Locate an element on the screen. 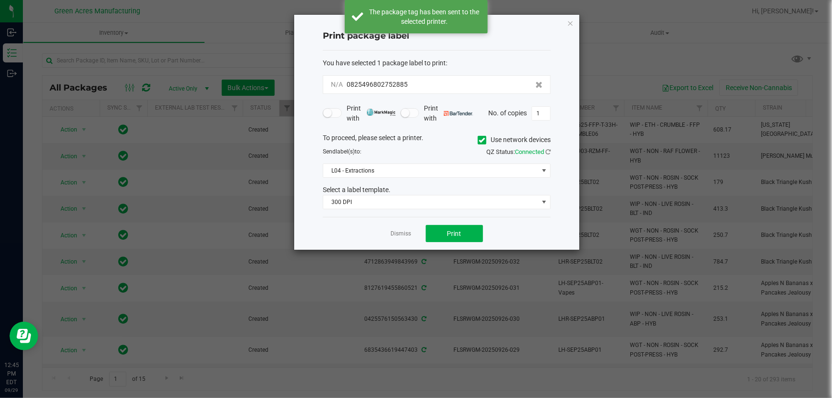 The image size is (832, 398). span: label(s) is located at coordinates (345, 152).